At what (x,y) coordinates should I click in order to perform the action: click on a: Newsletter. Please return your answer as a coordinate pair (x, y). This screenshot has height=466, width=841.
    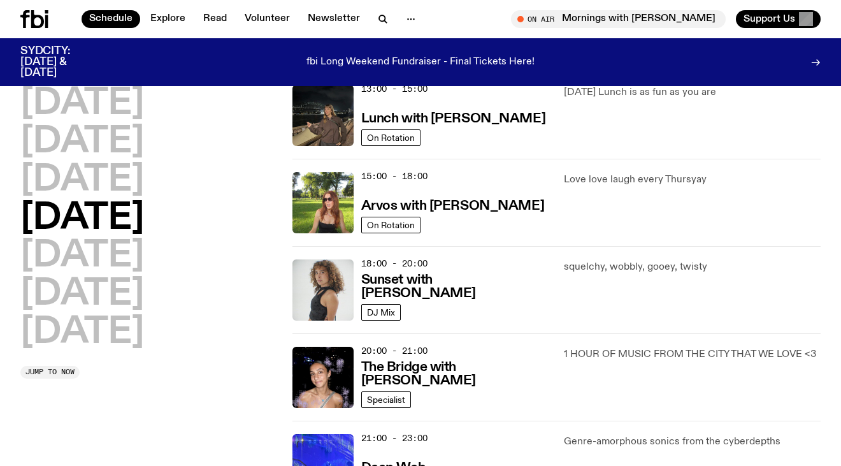
    Looking at the image, I should click on (334, 19).